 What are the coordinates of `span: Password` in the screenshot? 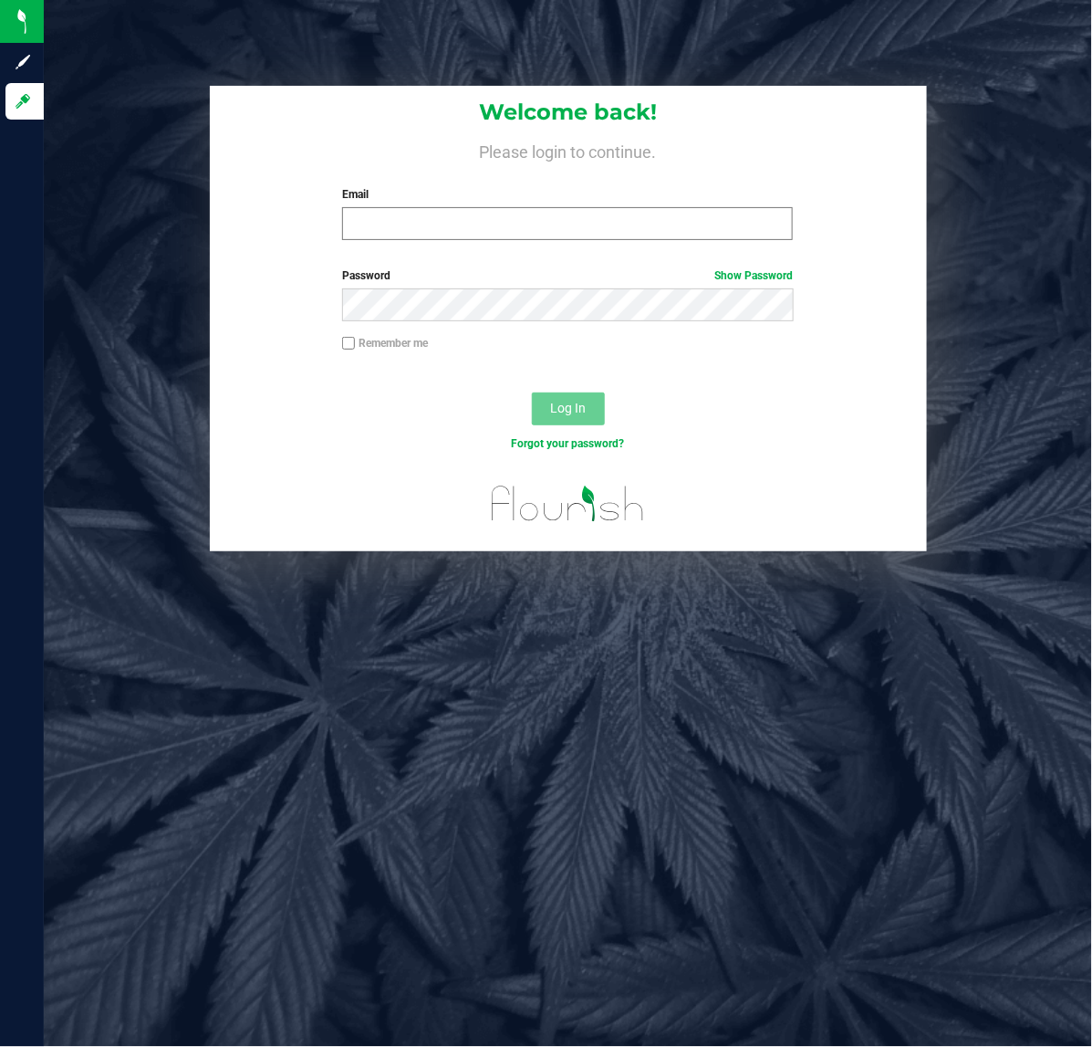 It's located at (366, 276).